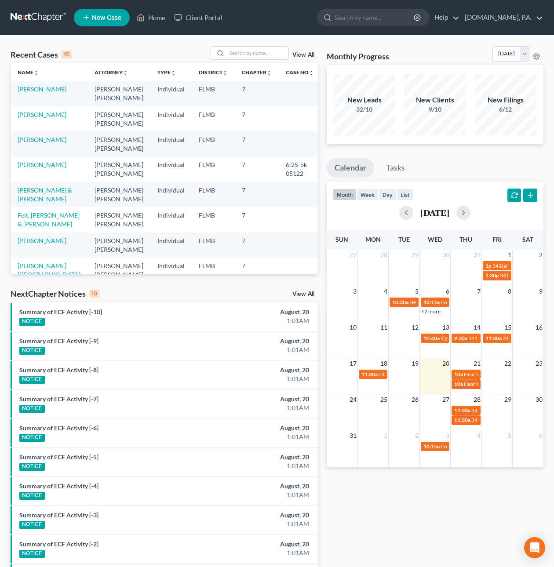  I want to click on div: Open Intercom Messenger, so click(534, 548).